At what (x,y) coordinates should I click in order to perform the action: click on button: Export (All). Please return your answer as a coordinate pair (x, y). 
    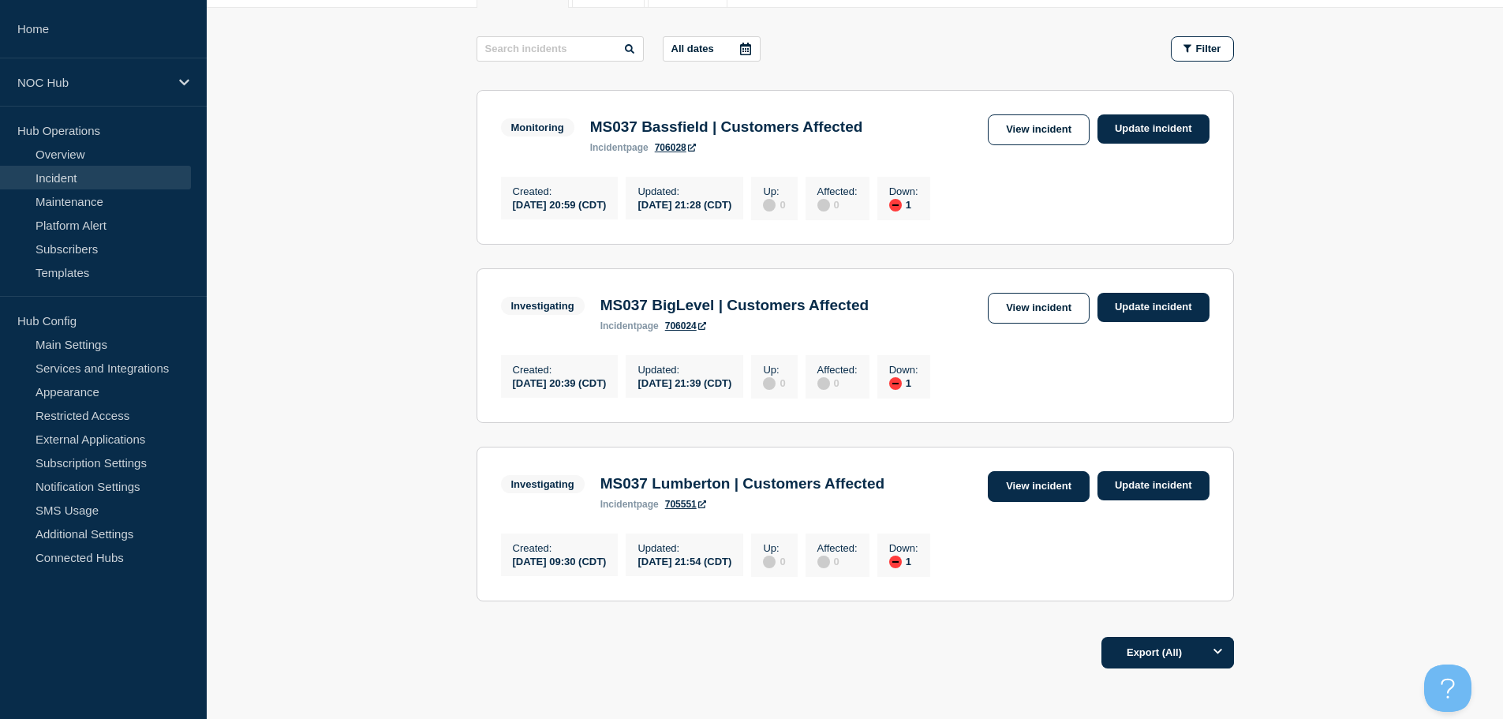
    Looking at the image, I should click on (1167, 652).